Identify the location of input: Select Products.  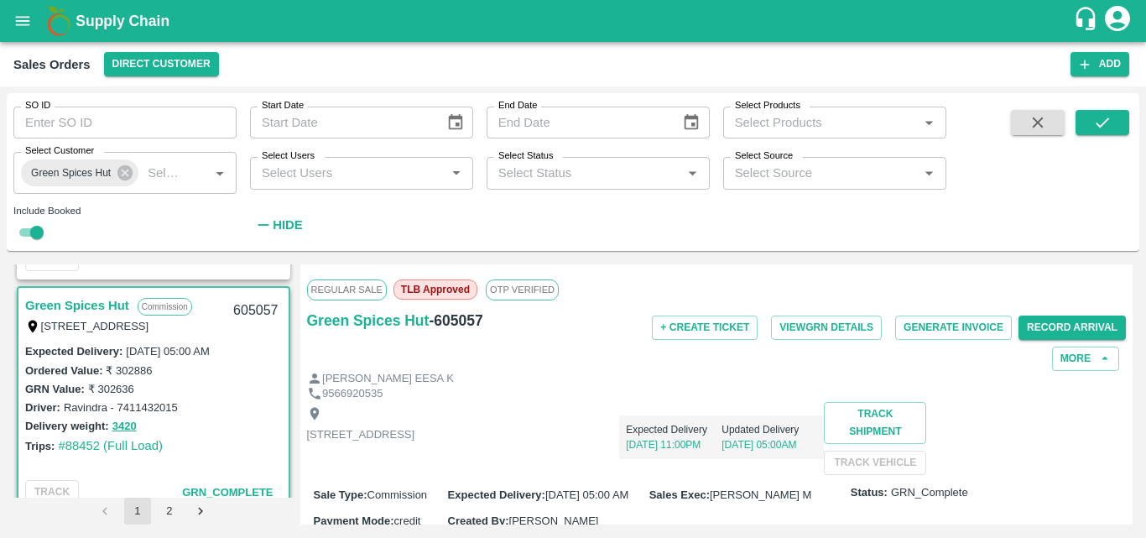
(821, 123).